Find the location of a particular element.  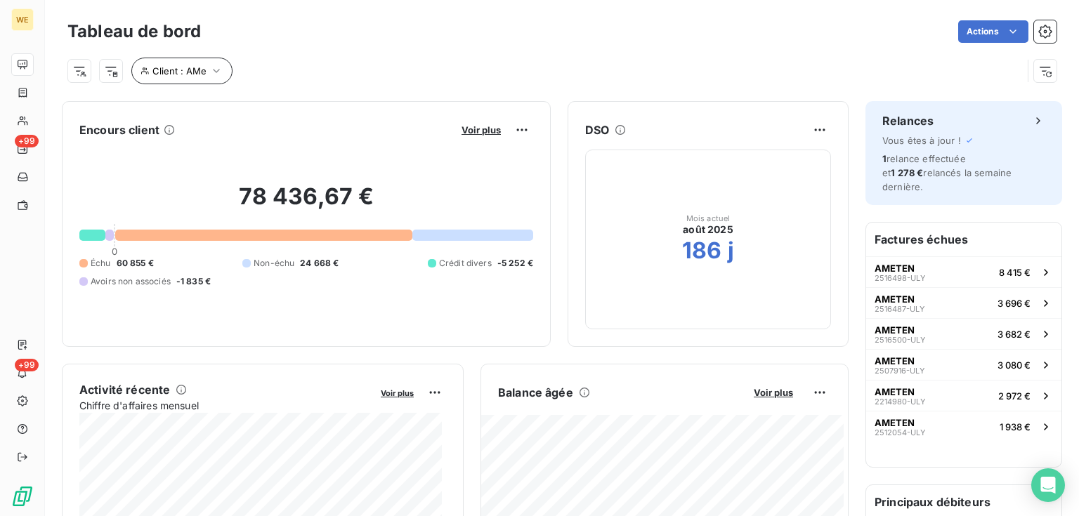

span: 1 938 € is located at coordinates (1015, 427).